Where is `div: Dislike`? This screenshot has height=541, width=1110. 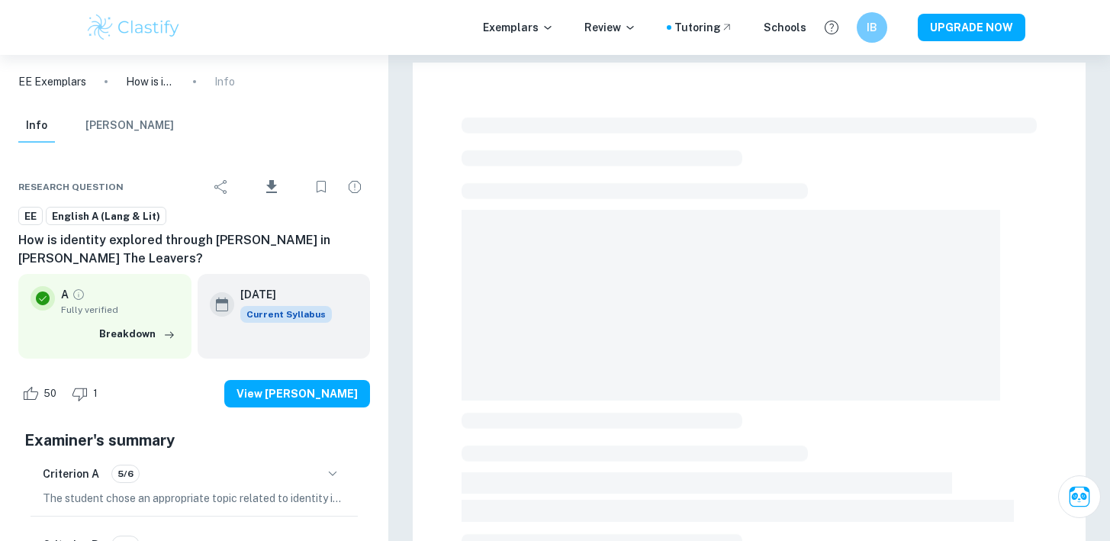
div: Dislike is located at coordinates (87, 394).